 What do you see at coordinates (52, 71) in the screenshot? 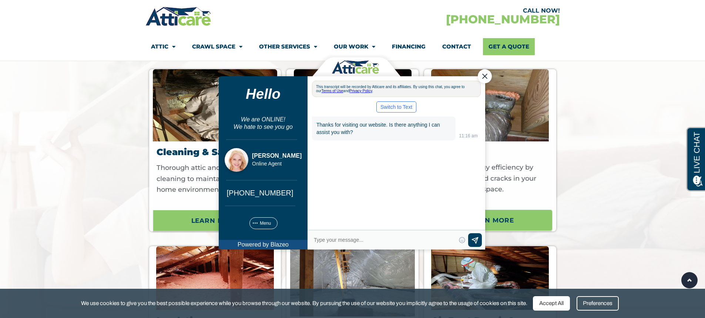
I see `div: We are ONLINE! We hate to see you go` at bounding box center [52, 71].